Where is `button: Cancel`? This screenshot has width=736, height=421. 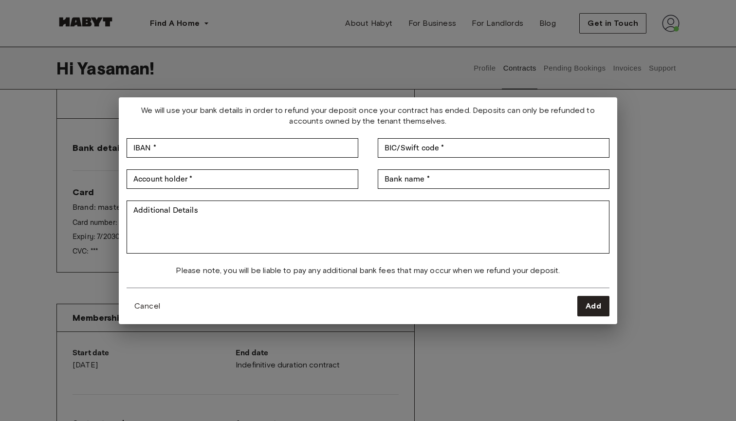
button: Cancel is located at coordinates (147, 306).